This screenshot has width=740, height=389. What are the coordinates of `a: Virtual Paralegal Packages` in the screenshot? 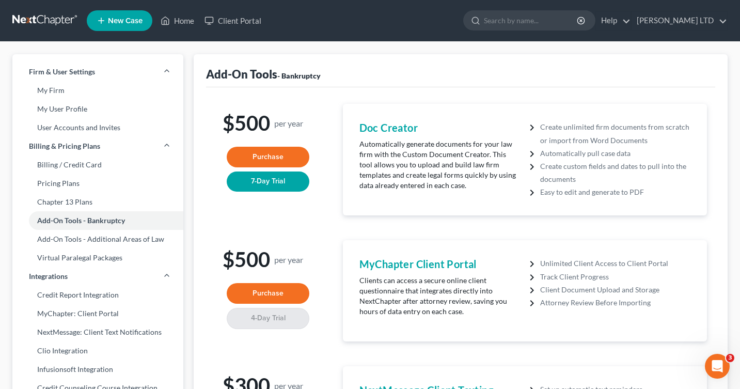 It's located at (98, 258).